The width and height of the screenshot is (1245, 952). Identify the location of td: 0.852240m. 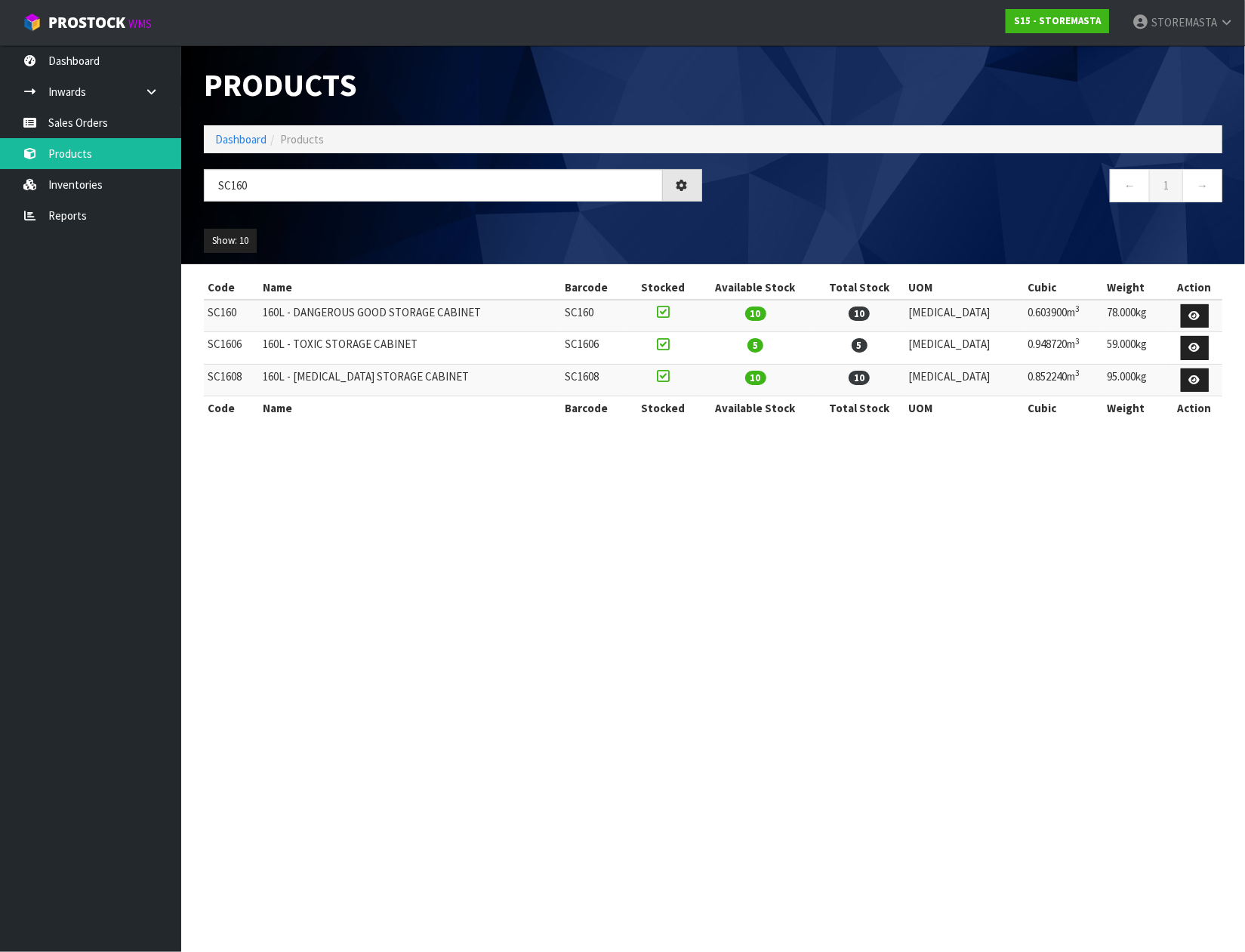
(1064, 380).